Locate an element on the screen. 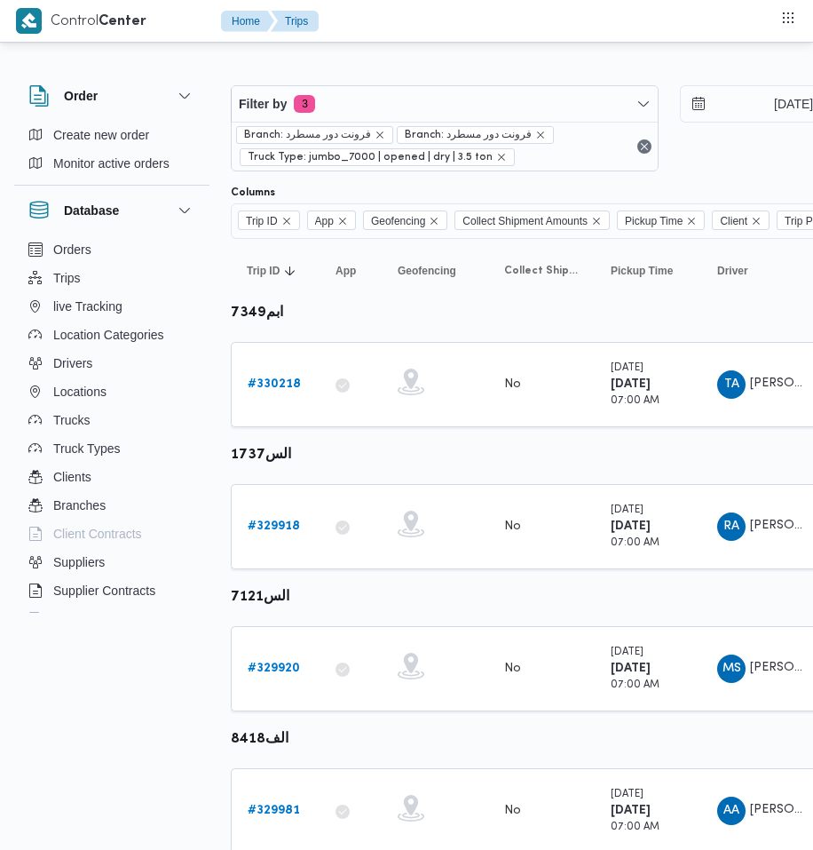  button: Remove Client from selection in this group is located at coordinates (757, 221).